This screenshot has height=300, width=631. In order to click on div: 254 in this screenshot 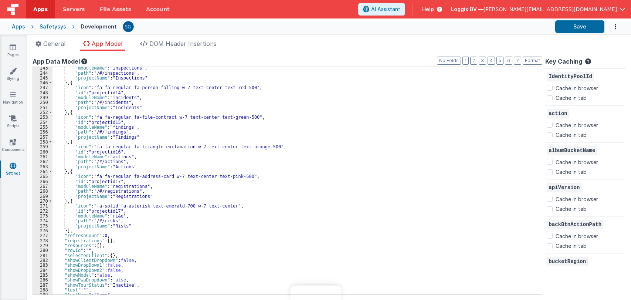, I will do `click(42, 122)`.